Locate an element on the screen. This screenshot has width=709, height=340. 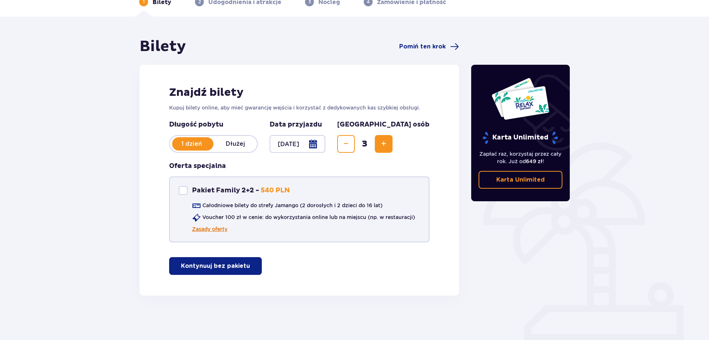
p: Kontynuuj bez pakietu is located at coordinates (215, 266).